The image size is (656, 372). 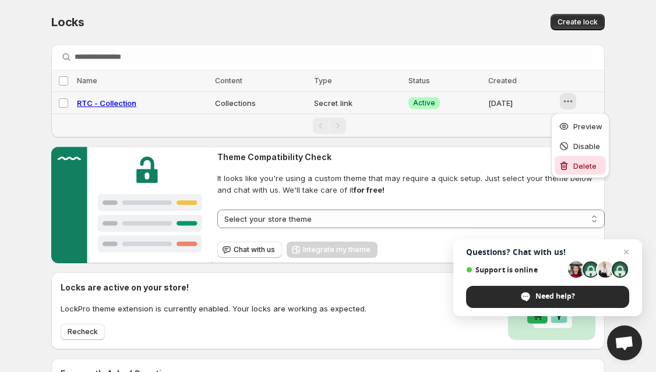 I want to click on span: Chat with us, so click(x=254, y=250).